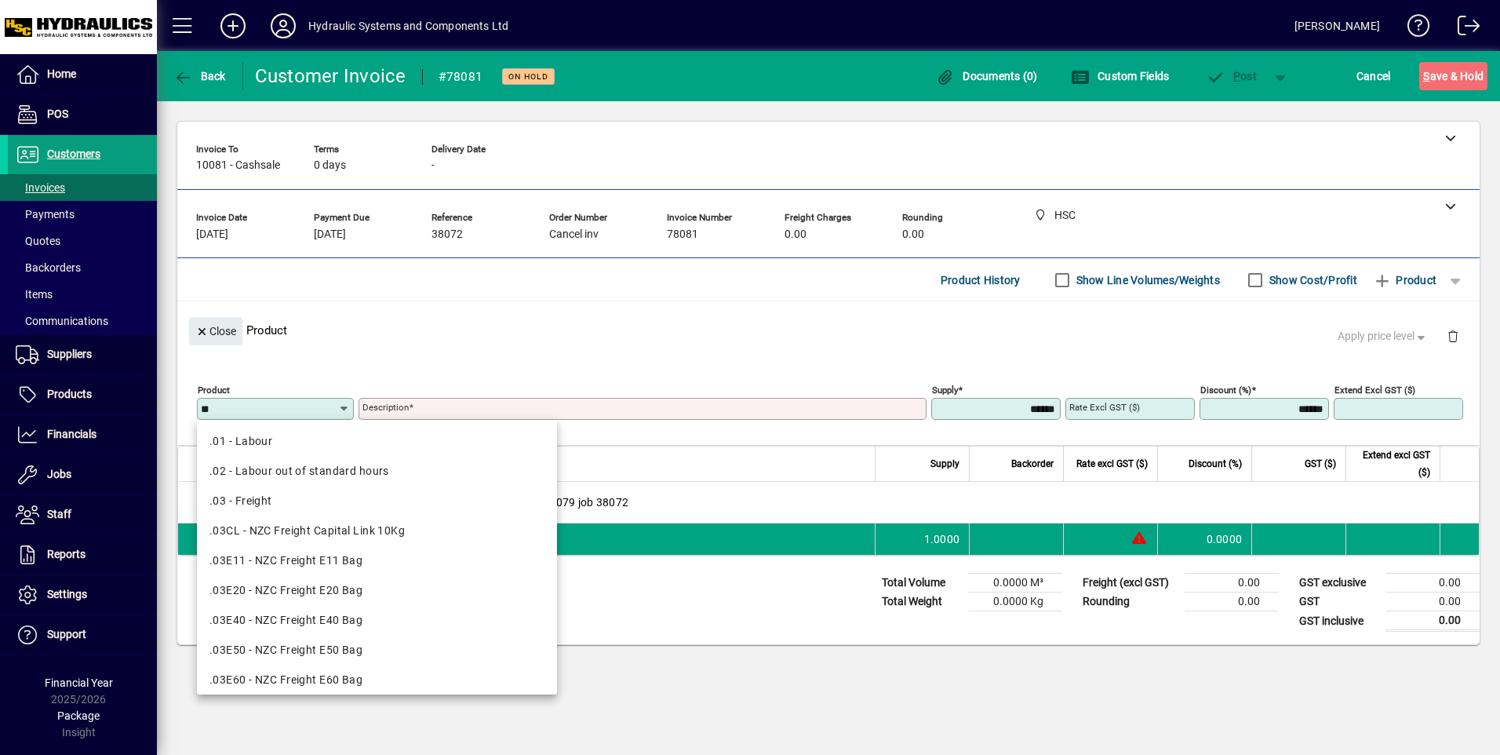 This screenshot has height=755, width=1500. I want to click on a: Invoices, so click(82, 187).